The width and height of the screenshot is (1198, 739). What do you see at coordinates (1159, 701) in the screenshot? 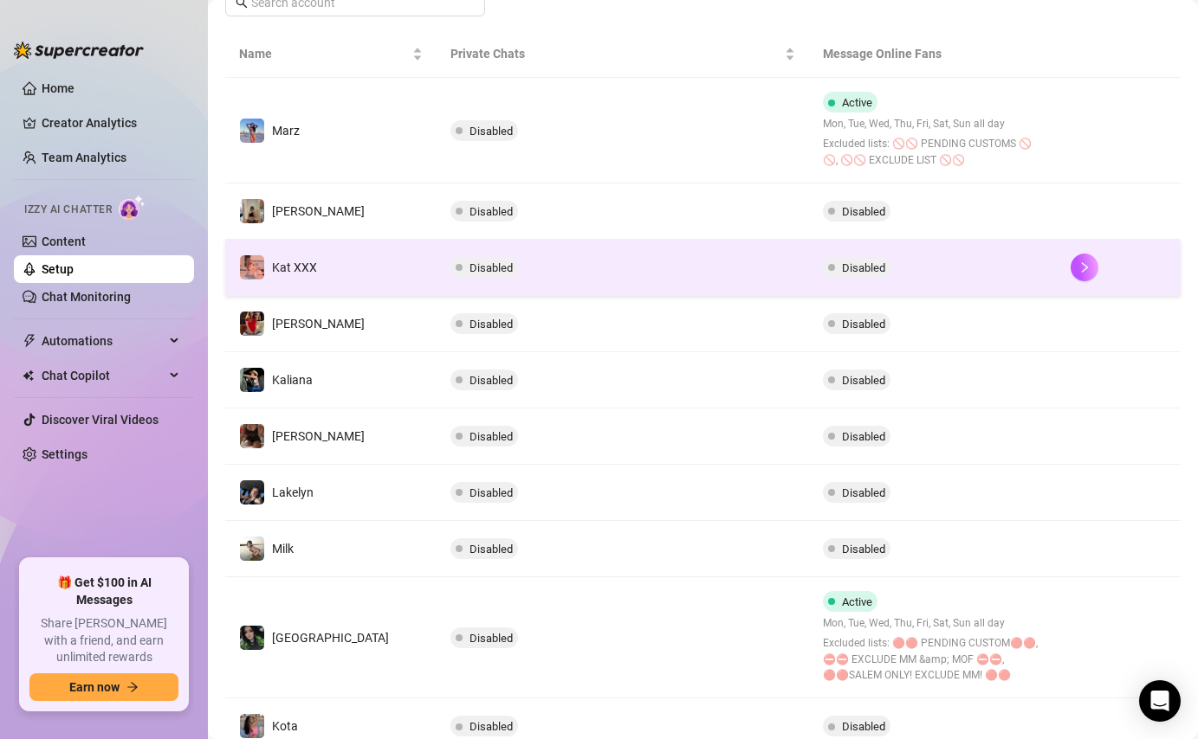
I see `div: Open Intercom Messenger` at bounding box center [1159, 701].